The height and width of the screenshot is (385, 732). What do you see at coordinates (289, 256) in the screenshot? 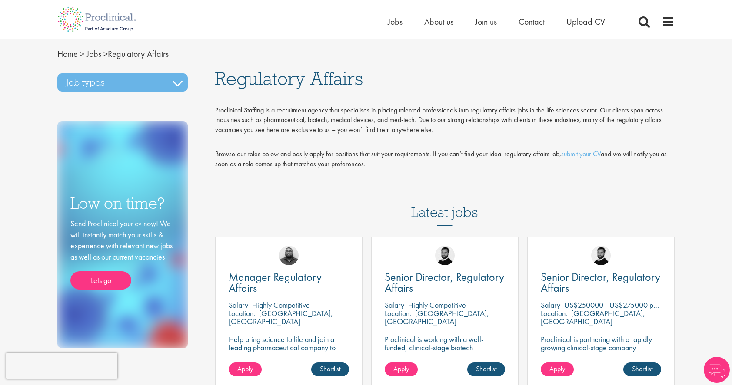
I see `img: Ashley Bennett` at bounding box center [289, 256].